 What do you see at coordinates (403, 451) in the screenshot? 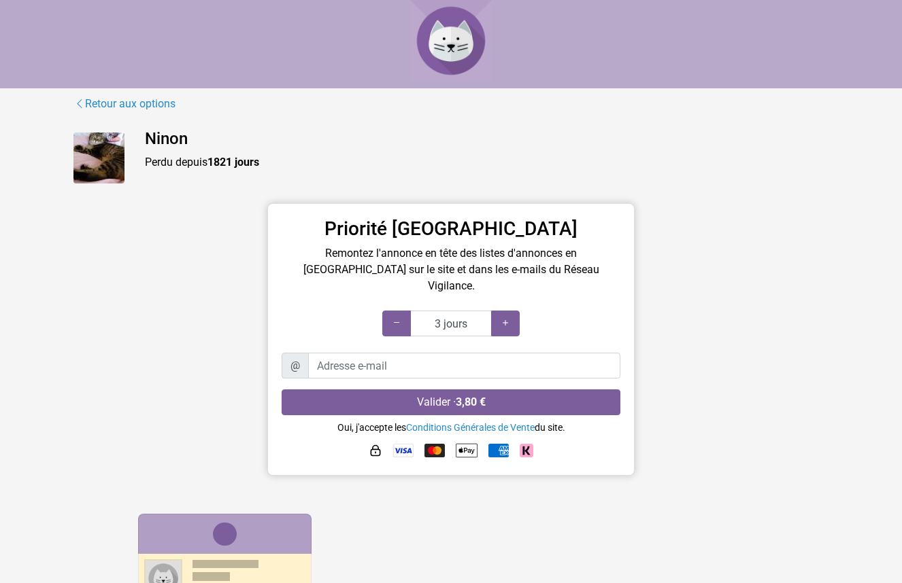
I see `img: Visa` at bounding box center [403, 451].